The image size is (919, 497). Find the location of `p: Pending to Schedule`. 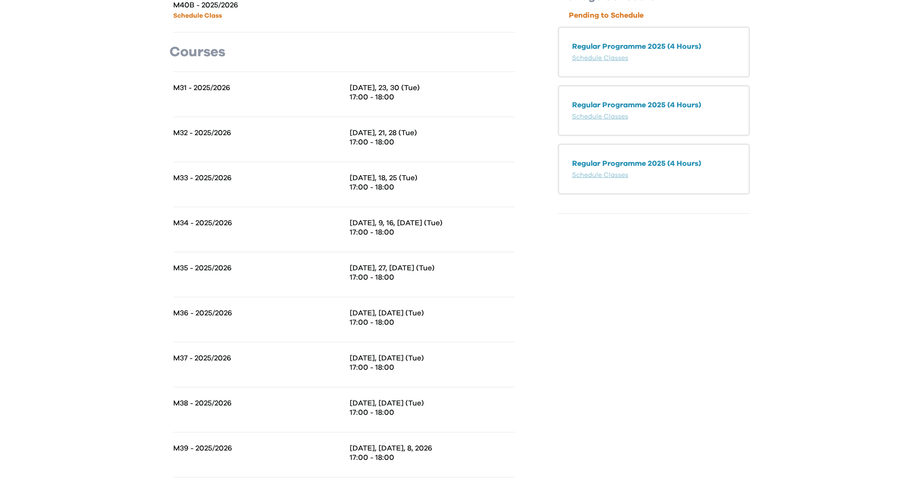

p: Pending to Schedule is located at coordinates (659, 15).